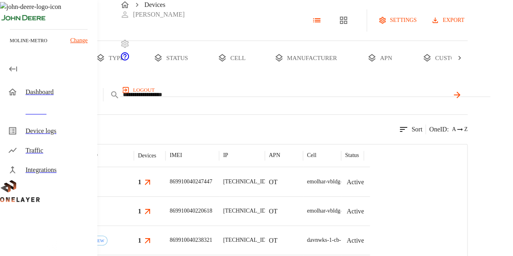 This screenshot has height=256, width=513. I want to click on a: logout, so click(305, 90).